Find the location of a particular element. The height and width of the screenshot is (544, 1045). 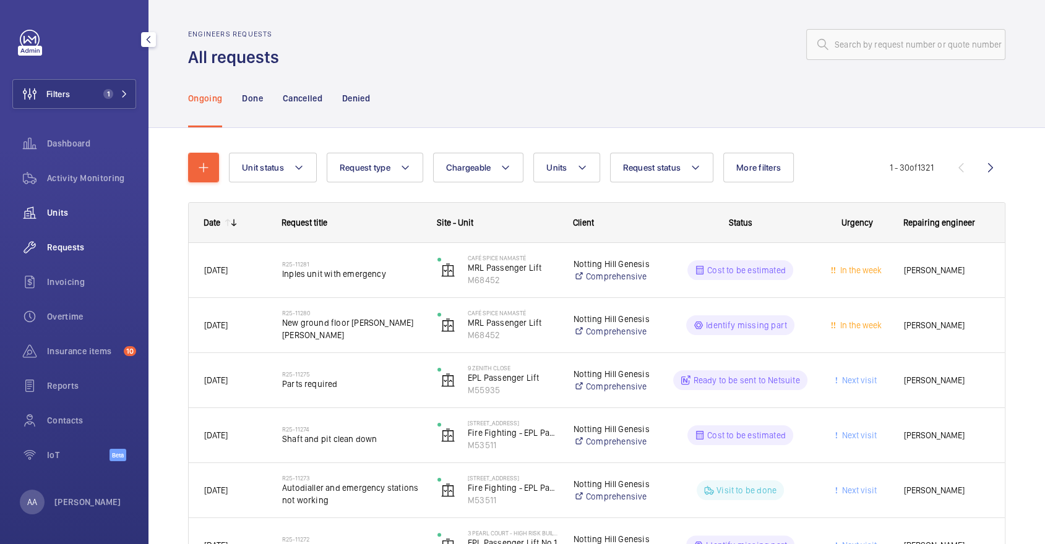

button: Chargeable is located at coordinates (478, 168).